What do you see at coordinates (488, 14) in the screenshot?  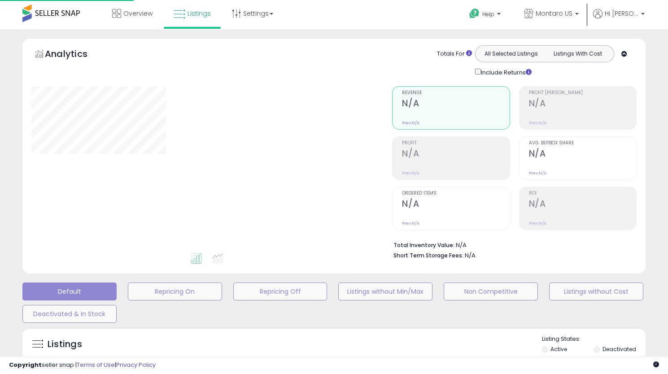 I see `span: Help` at bounding box center [488, 14].